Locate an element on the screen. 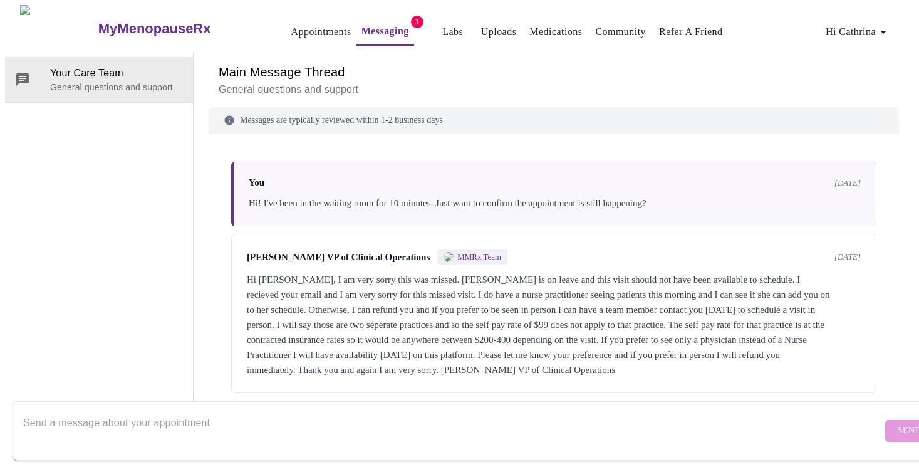 This screenshot has height=467, width=919. a: Community is located at coordinates (620, 32).